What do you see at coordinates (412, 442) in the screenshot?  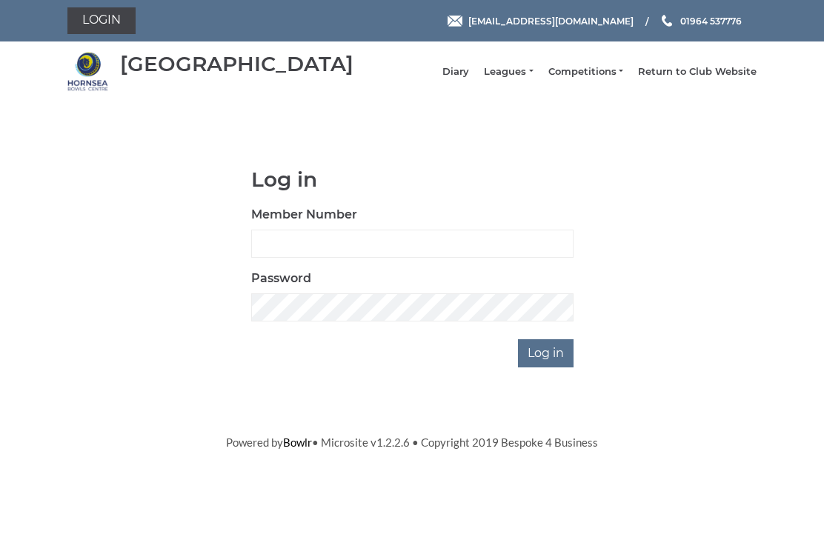 I see `span: Powered by • Microsite v1.2.2.6 • Copyright 2019 Bespoke 4 Business` at bounding box center [412, 442].